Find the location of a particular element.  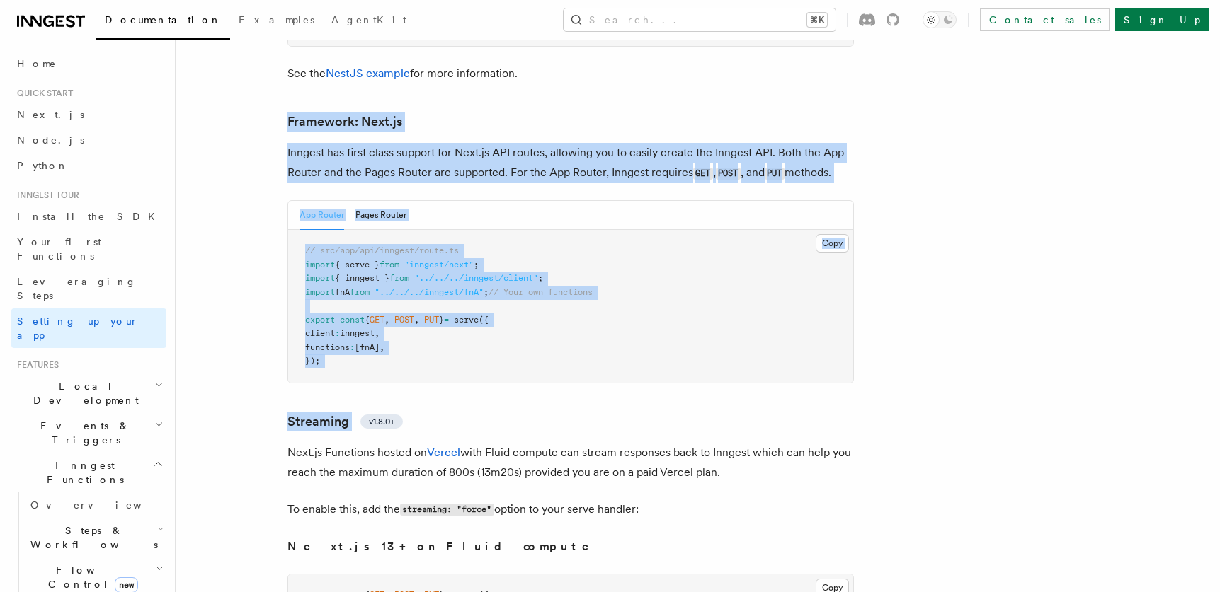

span: Local Development is located at coordinates (83, 394).